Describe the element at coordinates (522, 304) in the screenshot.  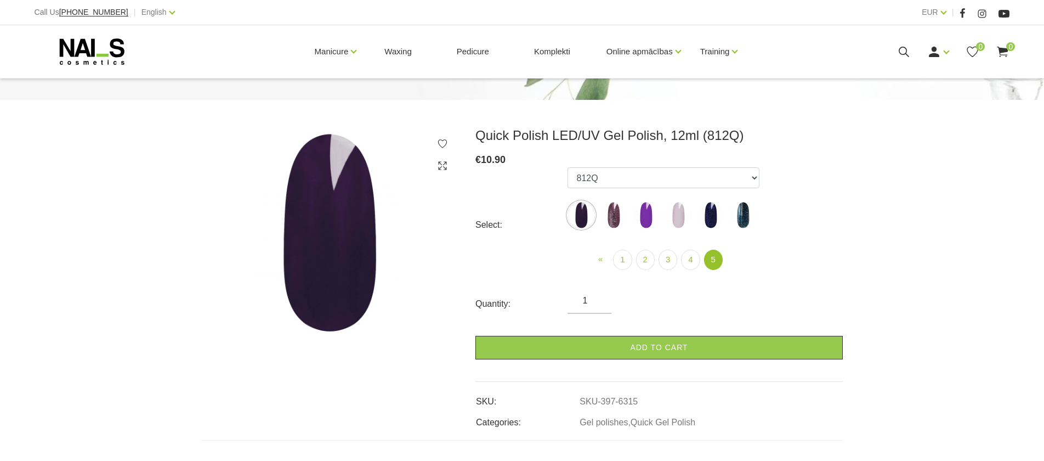
I see `div: Quantity:` at that location.